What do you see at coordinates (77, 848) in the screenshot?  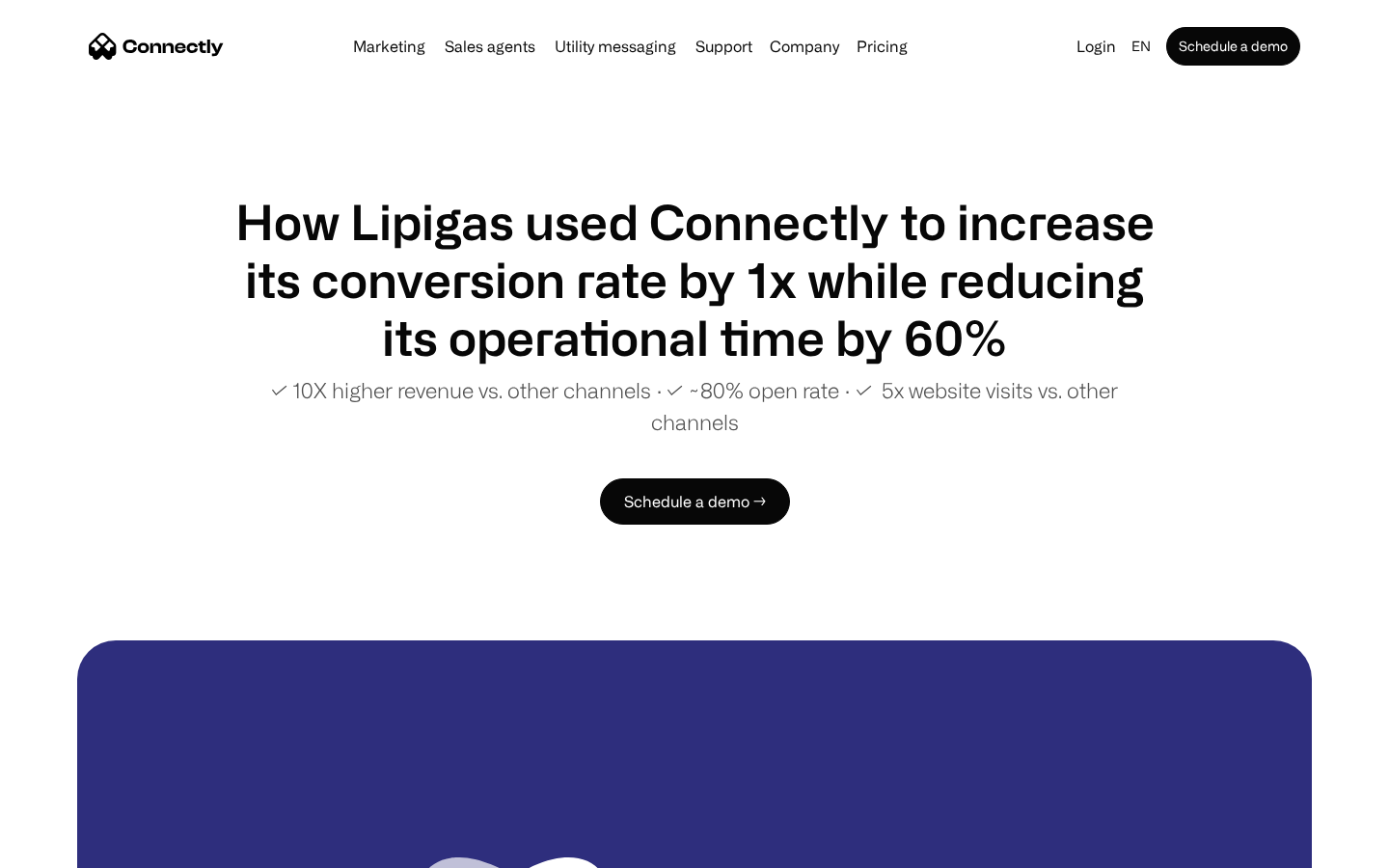 I see `ul: Language list` at bounding box center [77, 848].